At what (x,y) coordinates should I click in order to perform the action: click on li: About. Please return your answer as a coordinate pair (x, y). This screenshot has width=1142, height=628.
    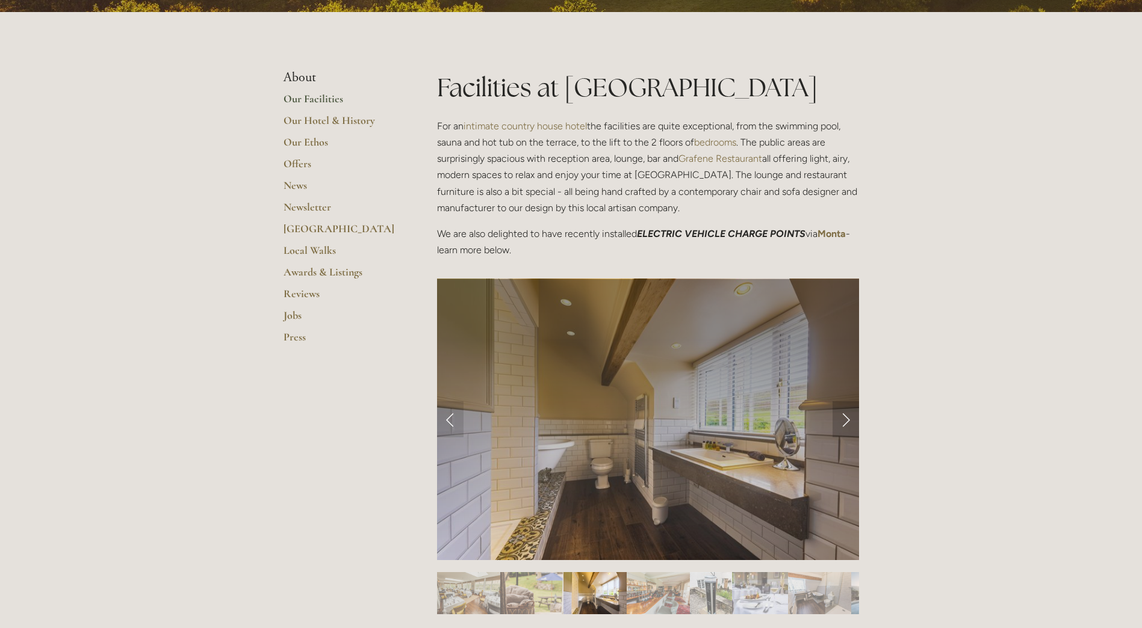
    Looking at the image, I should click on (341, 78).